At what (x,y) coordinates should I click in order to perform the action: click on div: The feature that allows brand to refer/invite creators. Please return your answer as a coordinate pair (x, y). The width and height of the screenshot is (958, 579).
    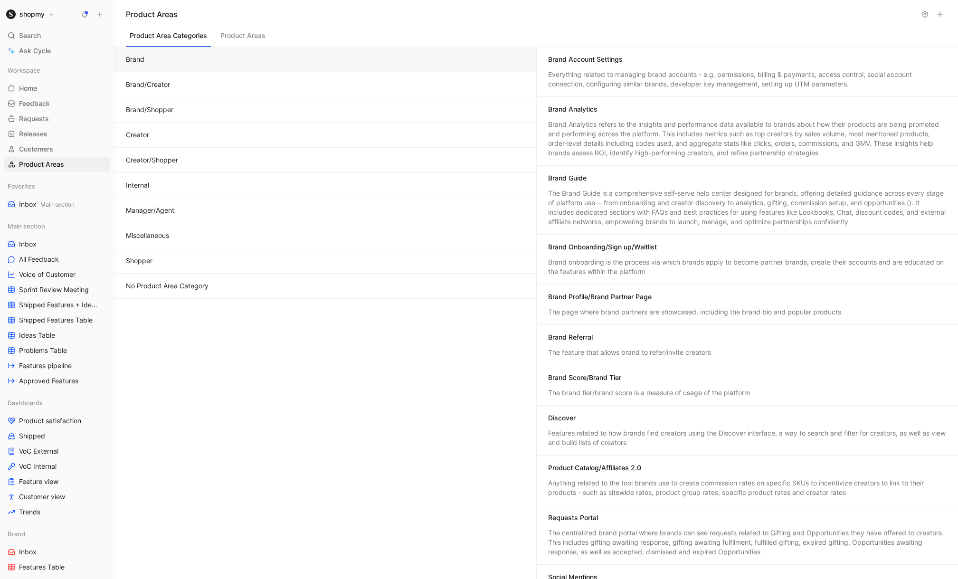
    Looking at the image, I should click on (747, 352).